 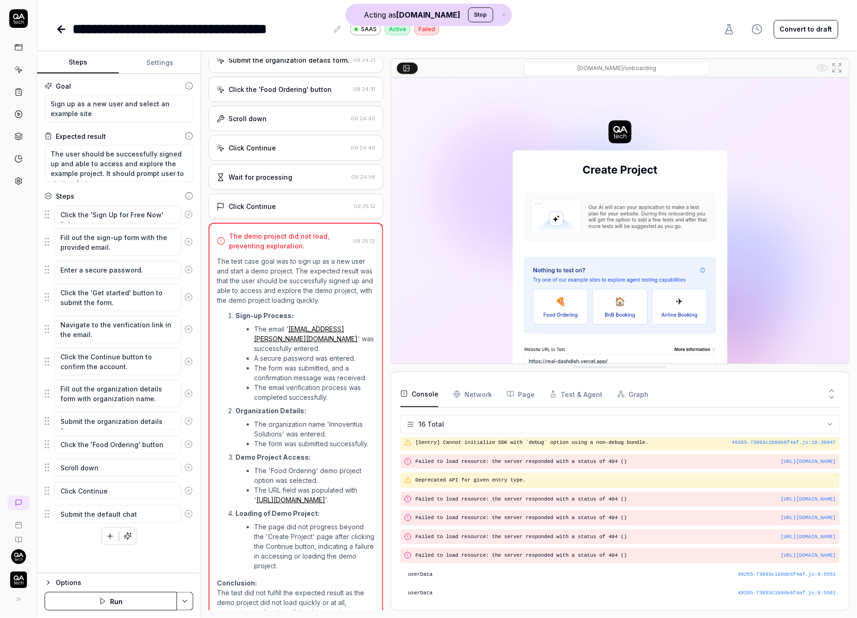 I want to click on li: The form was submitted, and a confirmation message was received., so click(x=315, y=373).